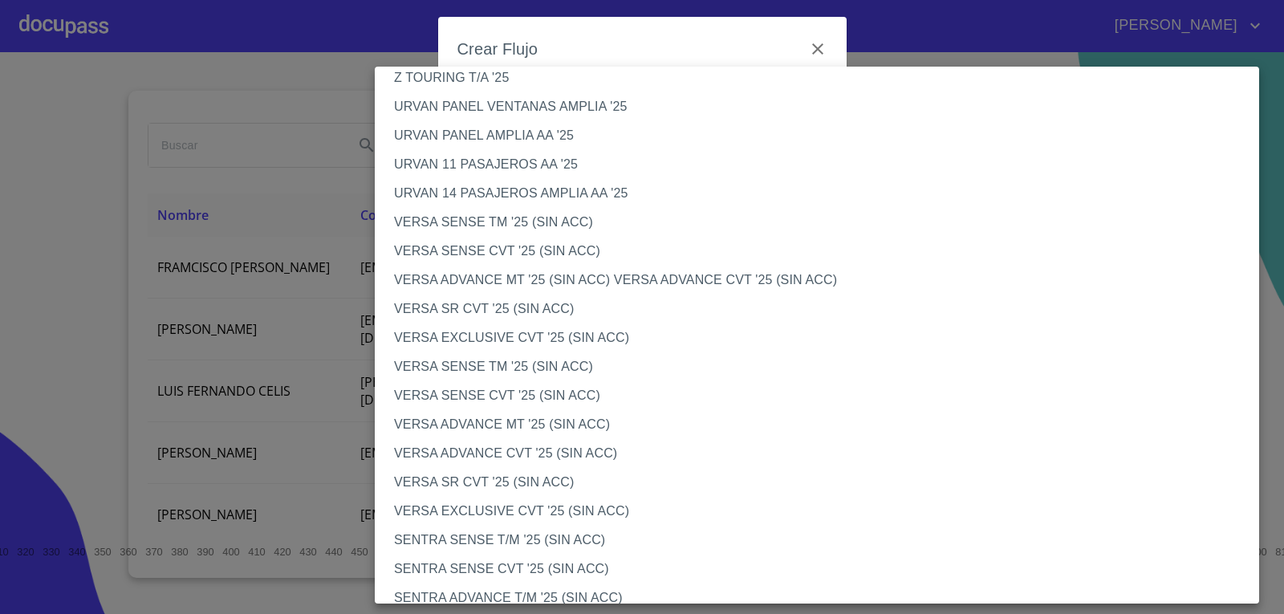 This screenshot has height=614, width=1284. What do you see at coordinates (823, 78) in the screenshot?
I see `li: Z TOURING T/A '25` at bounding box center [823, 78].